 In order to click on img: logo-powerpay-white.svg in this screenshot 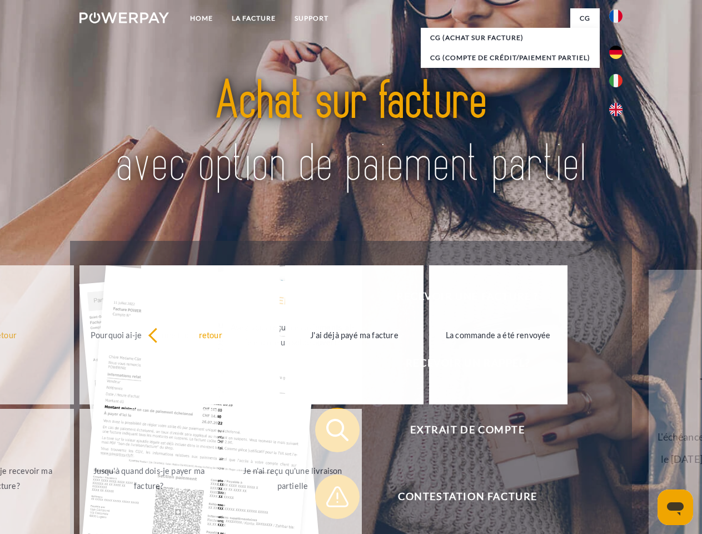, I will do `click(124, 18)`.